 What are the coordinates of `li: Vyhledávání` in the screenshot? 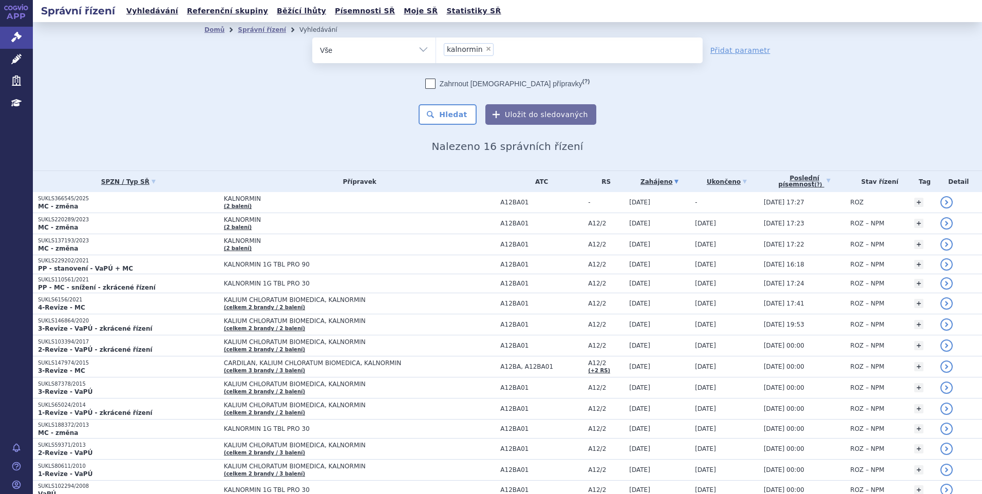 It's located at (325, 30).